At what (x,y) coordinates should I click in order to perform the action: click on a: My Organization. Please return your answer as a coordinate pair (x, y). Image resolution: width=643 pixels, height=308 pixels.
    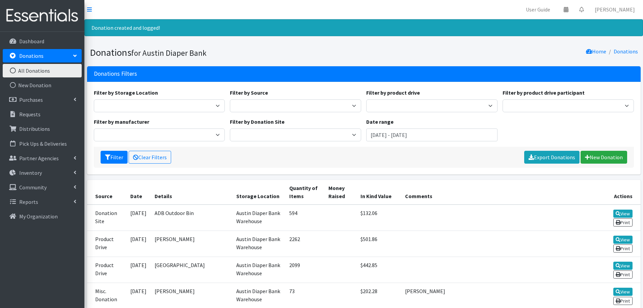
    Looking at the image, I should click on (42, 216).